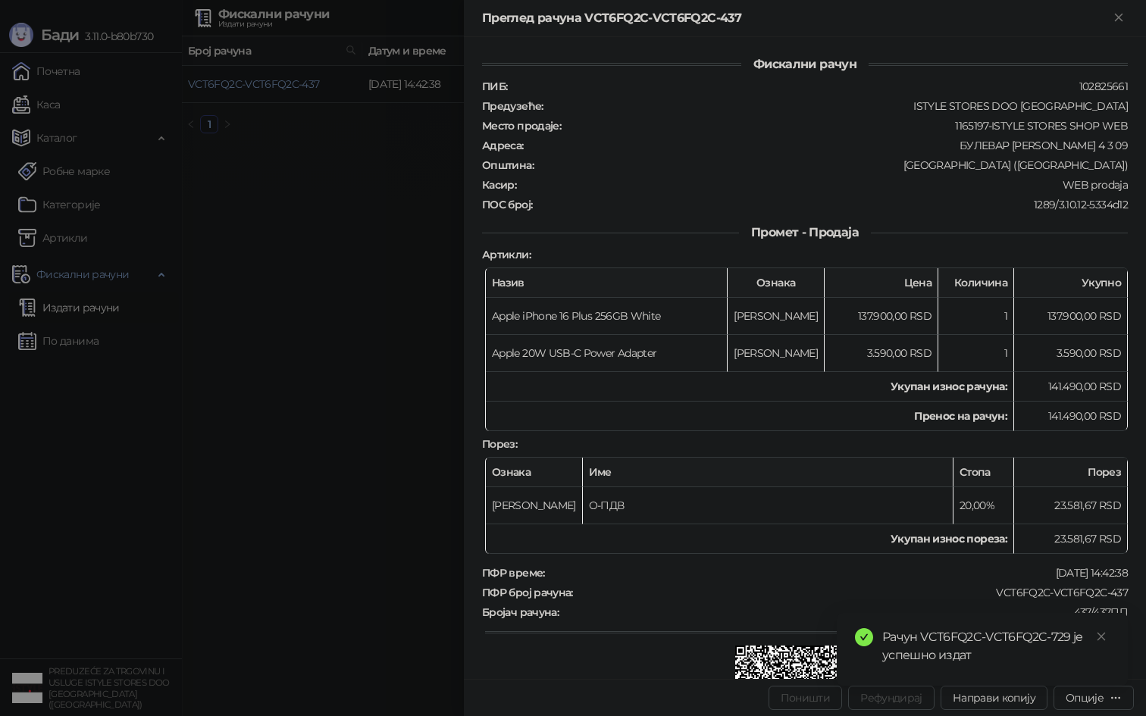  I want to click on span: Направи копију, so click(993, 698).